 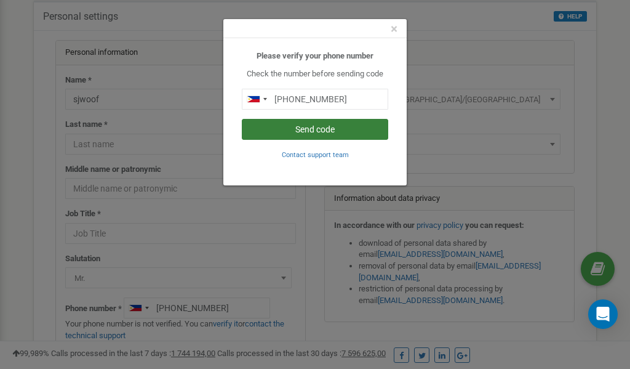 I want to click on button: Send code, so click(x=315, y=129).